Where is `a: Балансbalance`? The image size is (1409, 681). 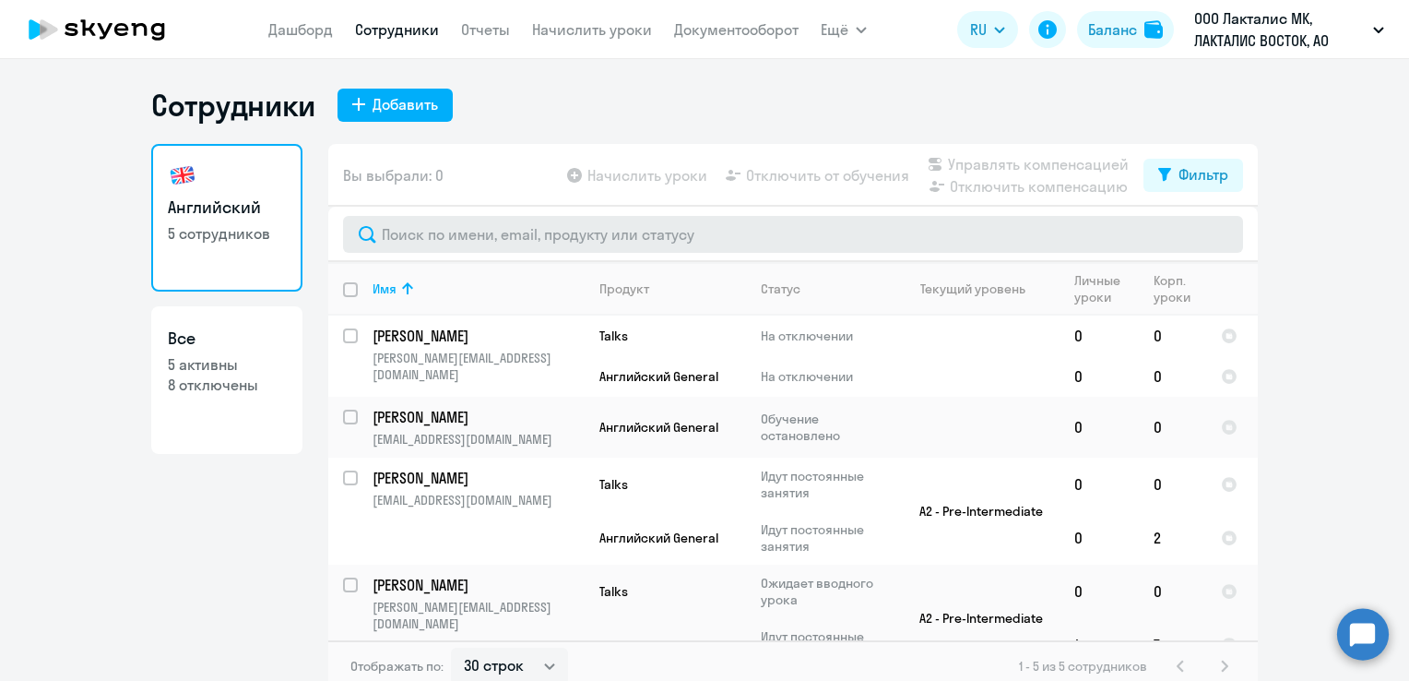
a: Балансbalance is located at coordinates (1125, 30).